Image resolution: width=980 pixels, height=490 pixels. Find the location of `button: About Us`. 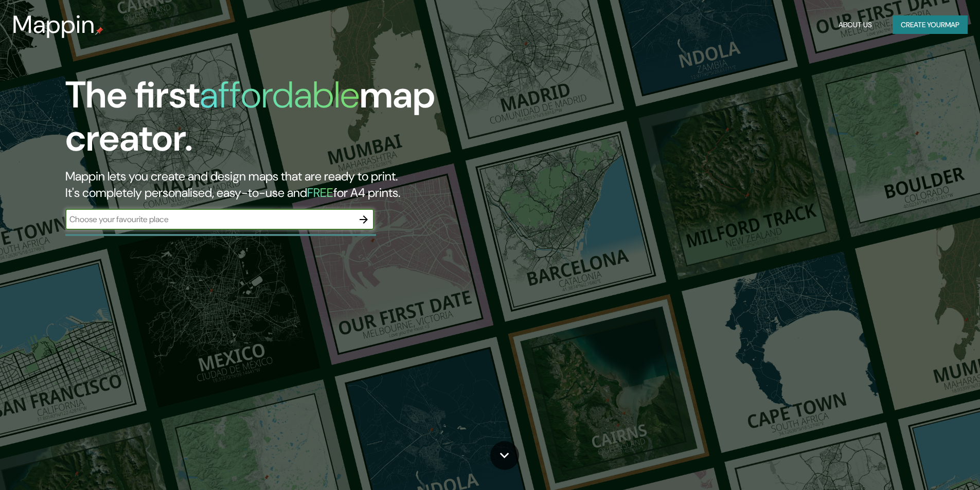

button: About Us is located at coordinates (855, 25).